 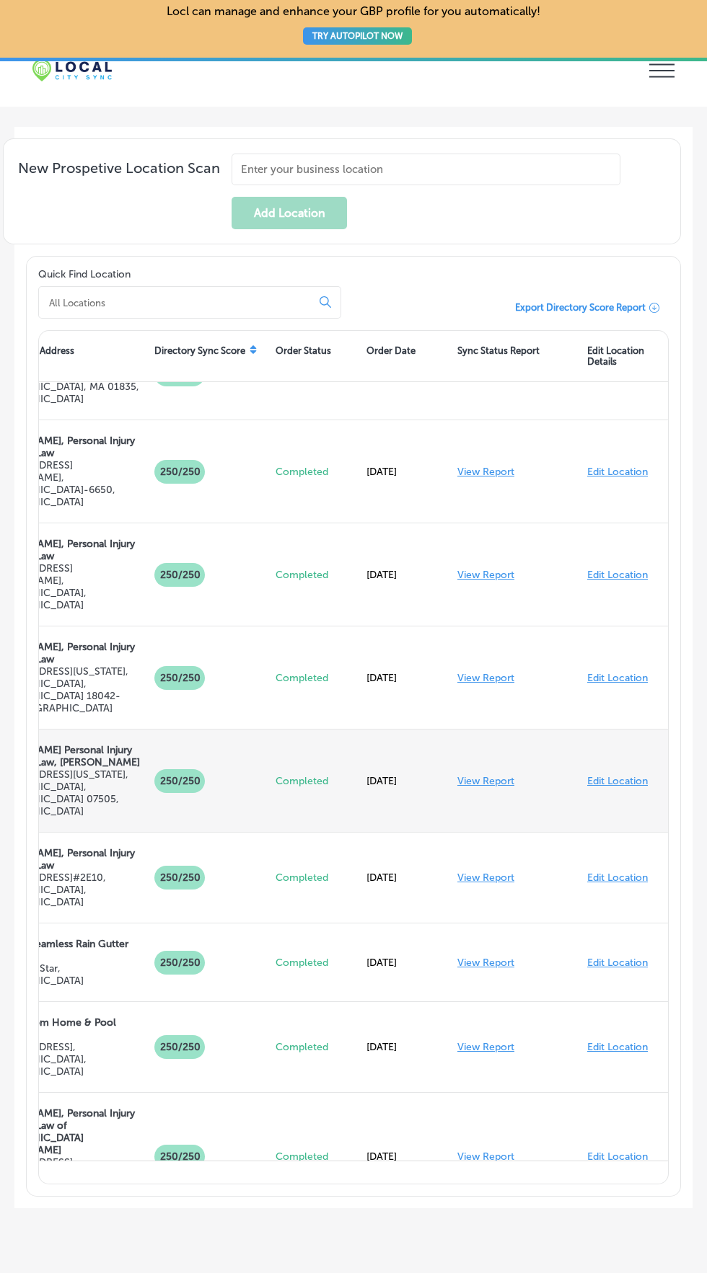 I want to click on input: Enter your business location, so click(x=425, y=169).